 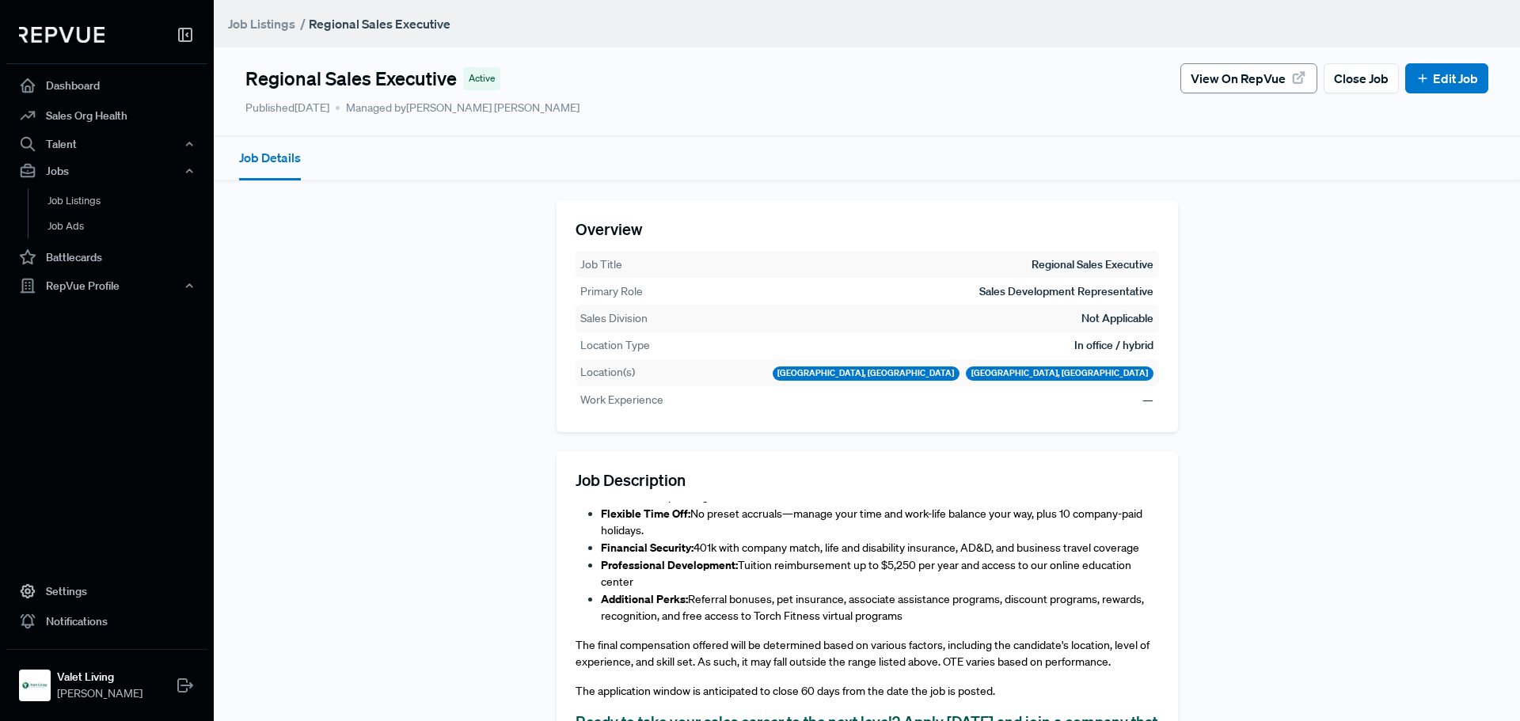 What do you see at coordinates (270, 158) in the screenshot?
I see `button: Job Details` at bounding box center [270, 158].